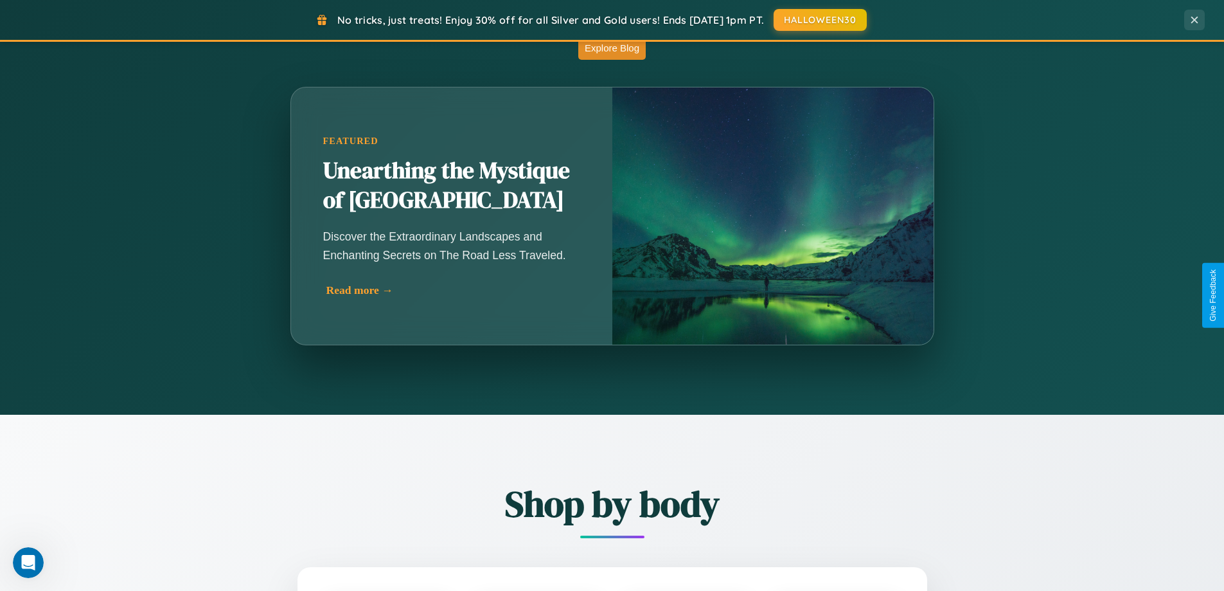  What do you see at coordinates (820, 20) in the screenshot?
I see `button: HALLOWEEN30` at bounding box center [820, 20].